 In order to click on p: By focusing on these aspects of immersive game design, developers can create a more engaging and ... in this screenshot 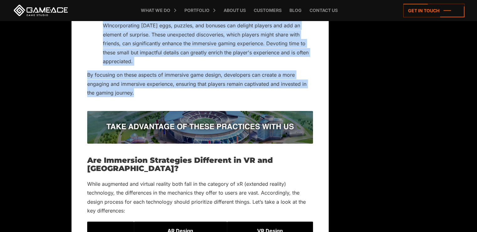, I will do `click(200, 83)`.